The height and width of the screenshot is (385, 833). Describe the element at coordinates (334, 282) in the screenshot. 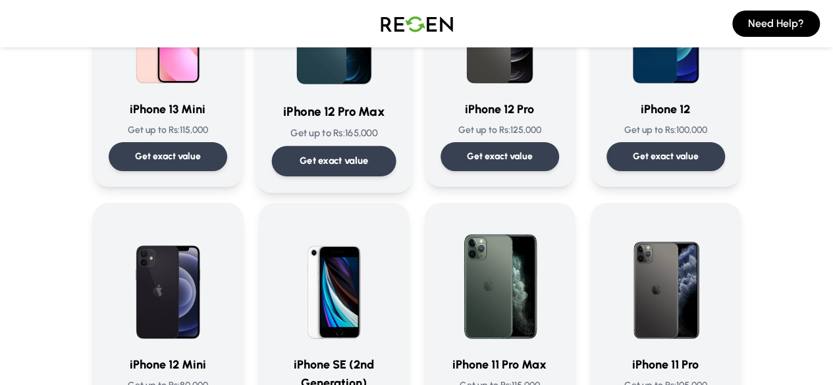

I see `img: iPhone SE (2nd Generation)` at that location.